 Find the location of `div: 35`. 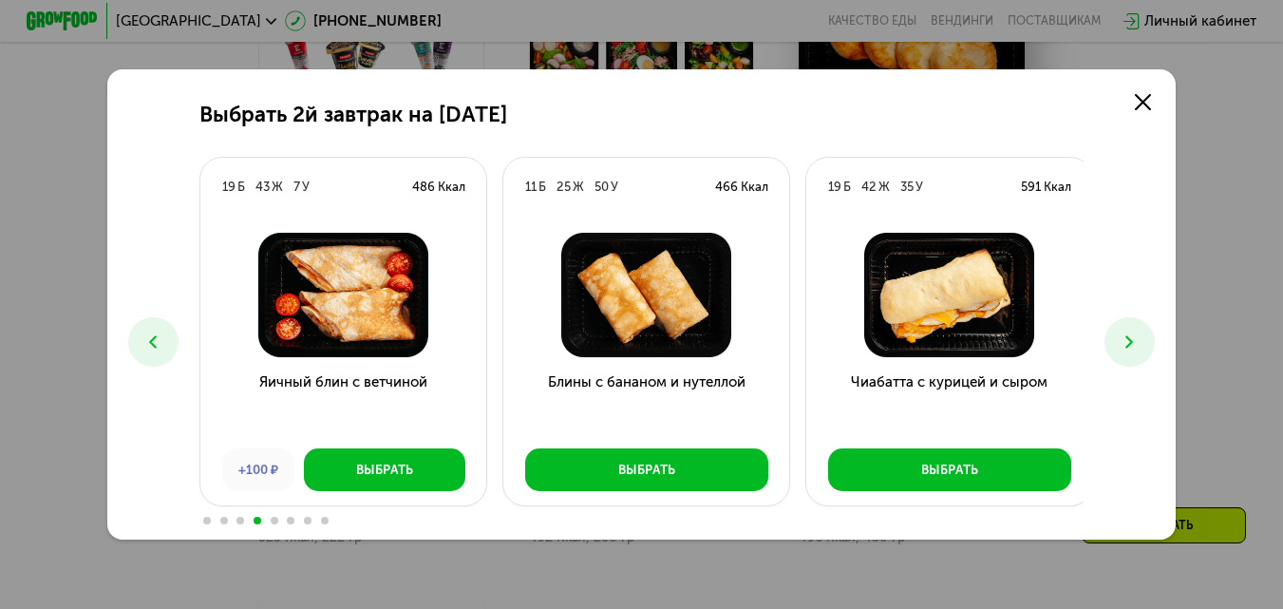

div: 35 is located at coordinates (907, 187).